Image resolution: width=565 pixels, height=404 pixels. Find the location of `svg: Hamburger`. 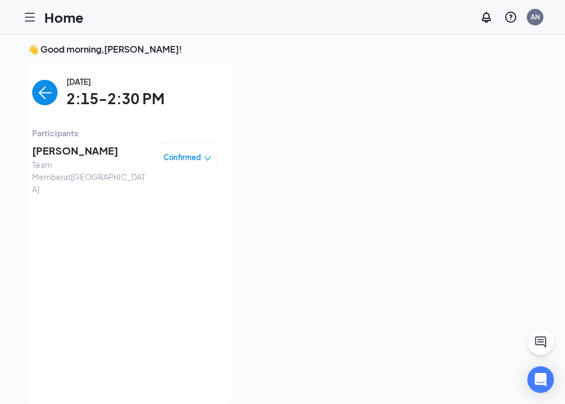

svg: Hamburger is located at coordinates (30, 17).